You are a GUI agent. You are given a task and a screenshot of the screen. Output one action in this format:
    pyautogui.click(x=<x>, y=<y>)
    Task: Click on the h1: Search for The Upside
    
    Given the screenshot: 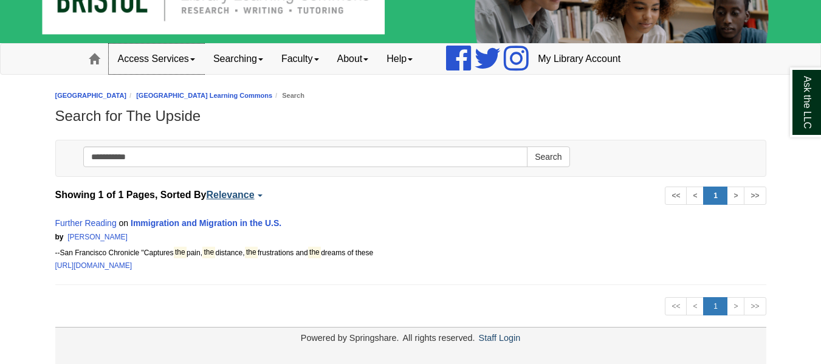 What is the action you would take?
    pyautogui.click(x=411, y=116)
    